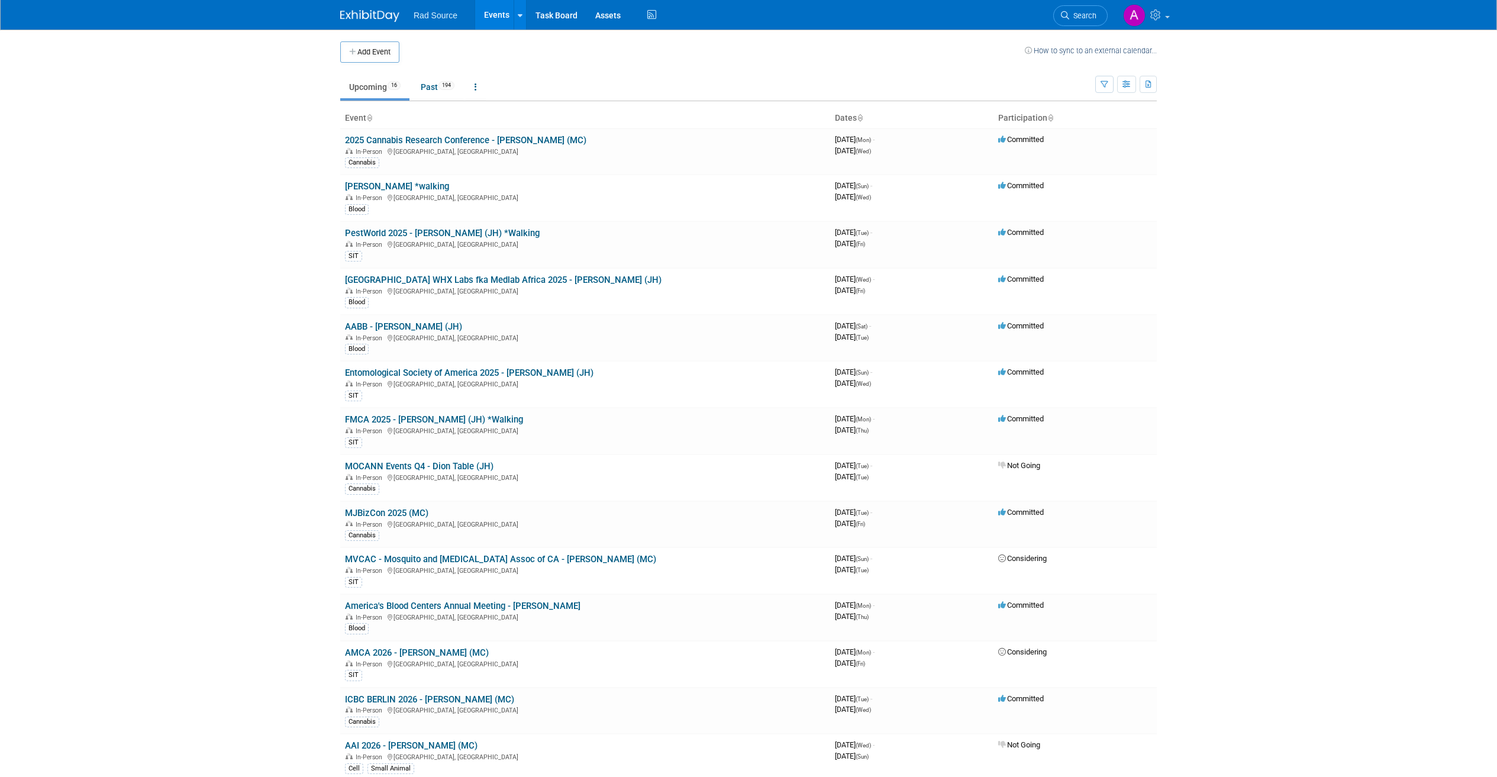  Describe the element at coordinates (369, 118) in the screenshot. I see `a: Sort by Event Name` at that location.